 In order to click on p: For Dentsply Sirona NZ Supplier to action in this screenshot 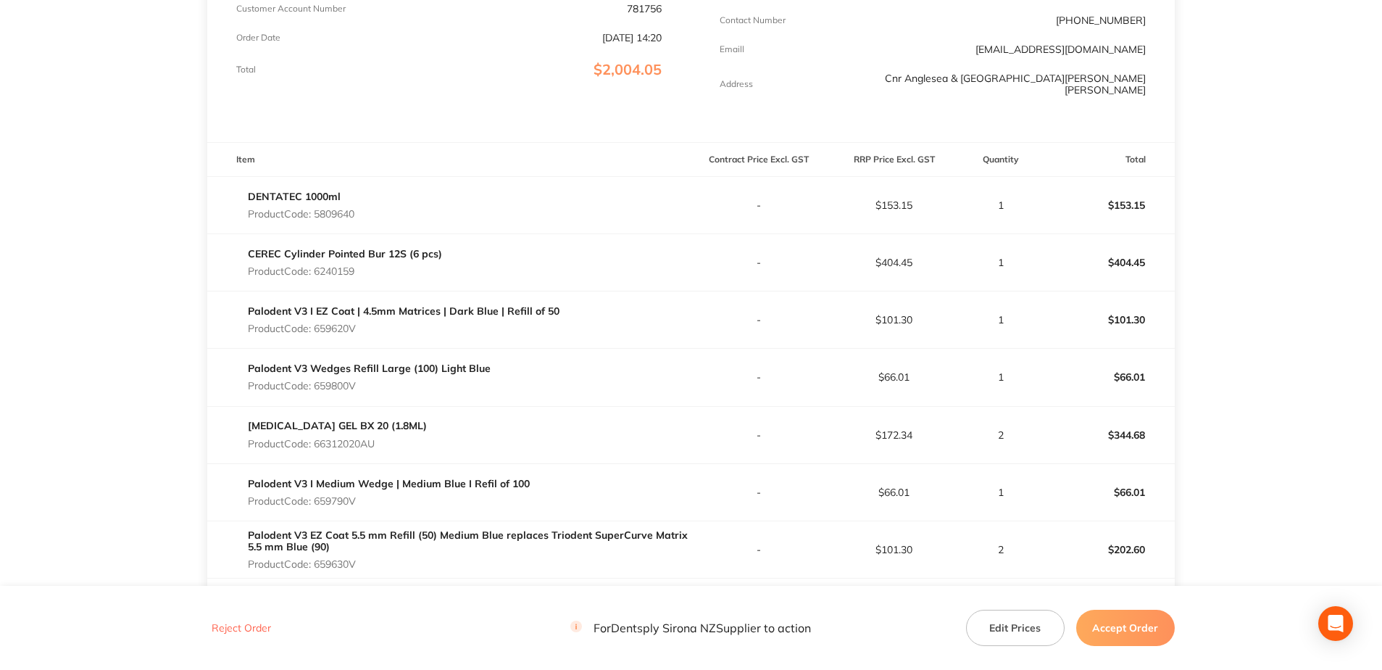, I will do `click(691, 628)`.